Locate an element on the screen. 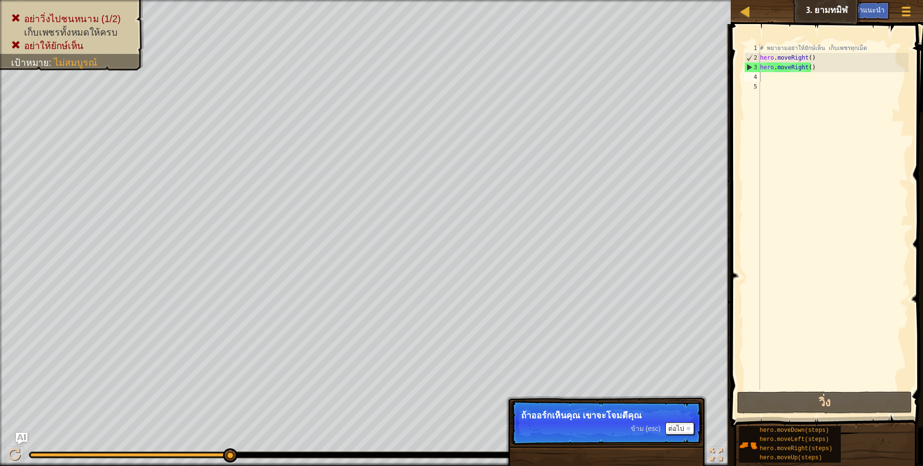 This screenshot has height=466, width=923. span: ข้าม (esc) is located at coordinates (646, 428).